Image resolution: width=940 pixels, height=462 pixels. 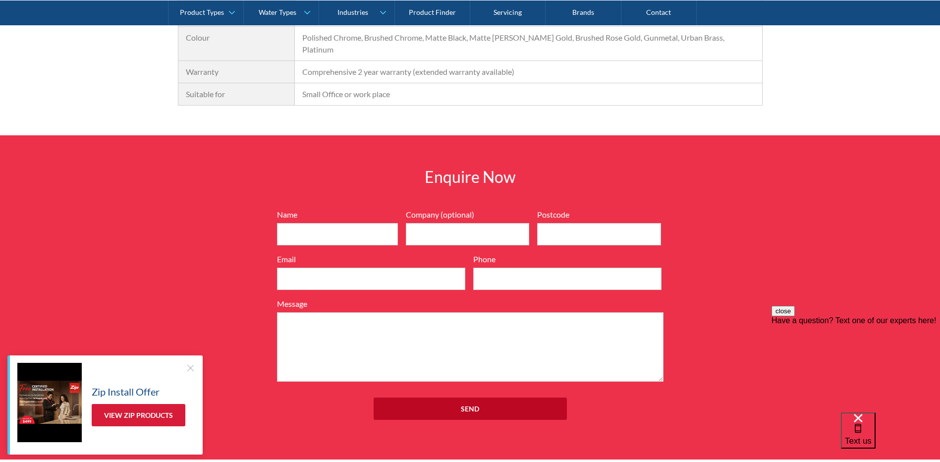 I want to click on h2: Enquire Now, so click(x=470, y=177).